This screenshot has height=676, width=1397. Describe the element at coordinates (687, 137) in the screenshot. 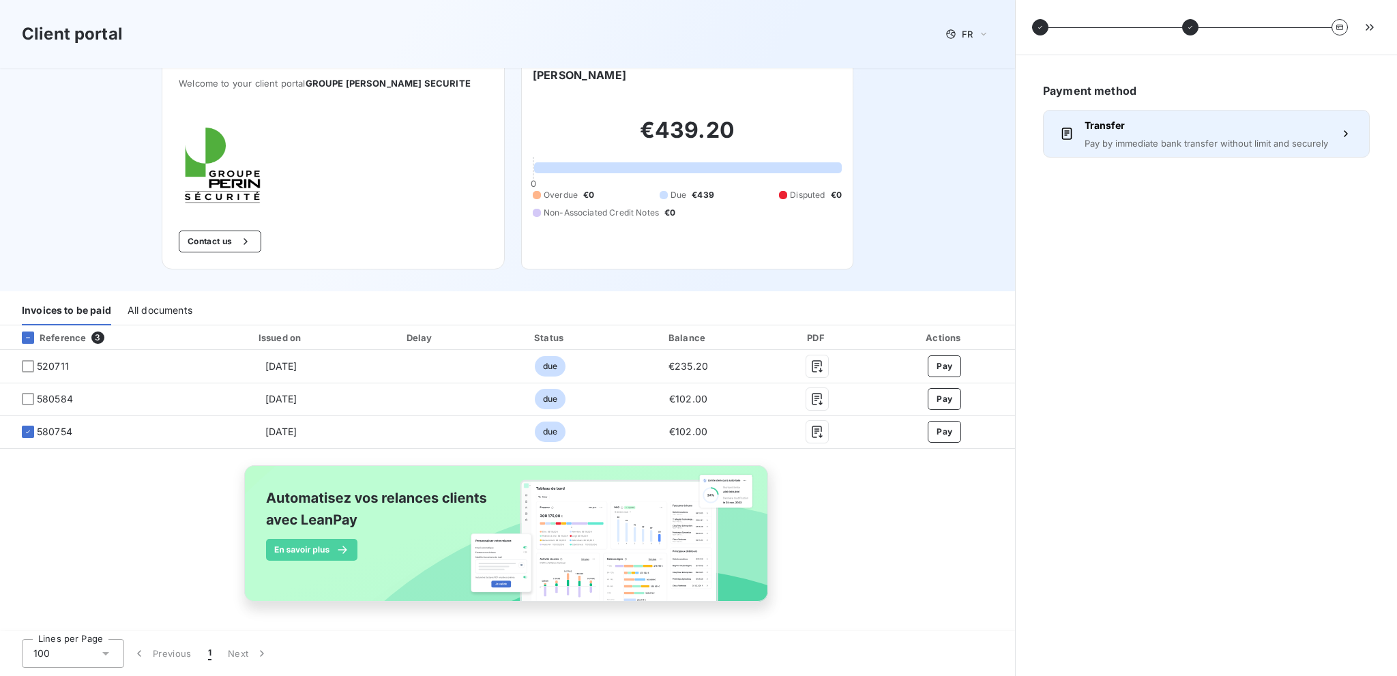

I see `h2: €439.20` at that location.